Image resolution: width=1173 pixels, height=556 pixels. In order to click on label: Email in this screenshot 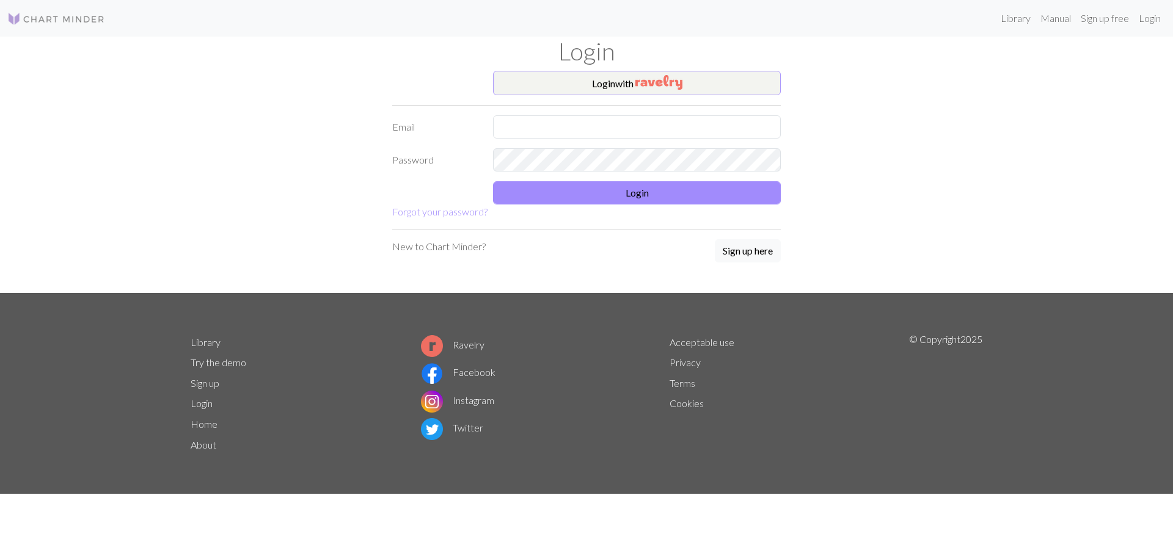, I will do `click(435, 127)`.